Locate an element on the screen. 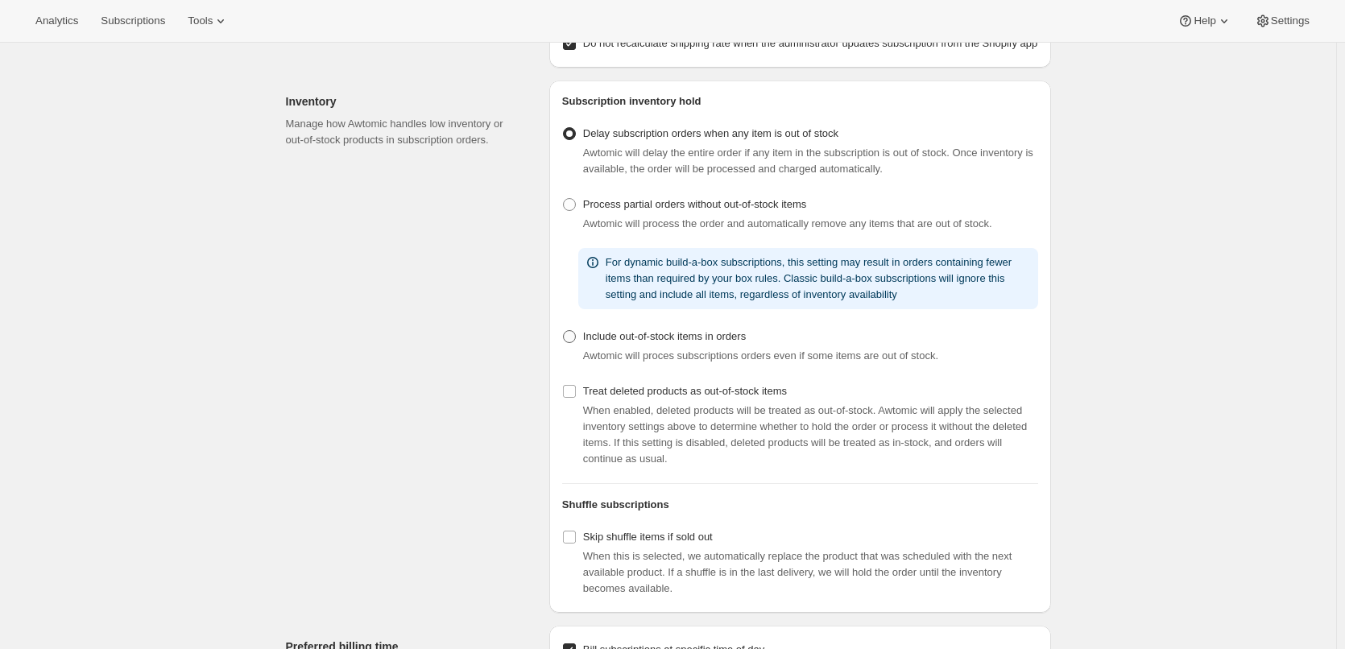  p: Manage how Awtomic handles low inventory or out-of-stock products in subscription orders. is located at coordinates (404, 132).